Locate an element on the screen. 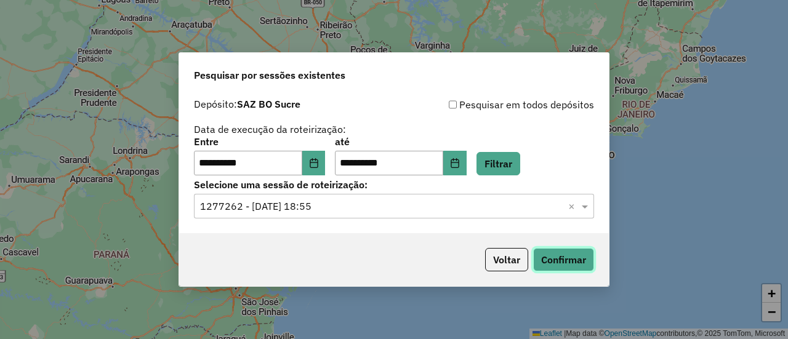 Image resolution: width=788 pixels, height=339 pixels. button: Voltar is located at coordinates (507, 260).